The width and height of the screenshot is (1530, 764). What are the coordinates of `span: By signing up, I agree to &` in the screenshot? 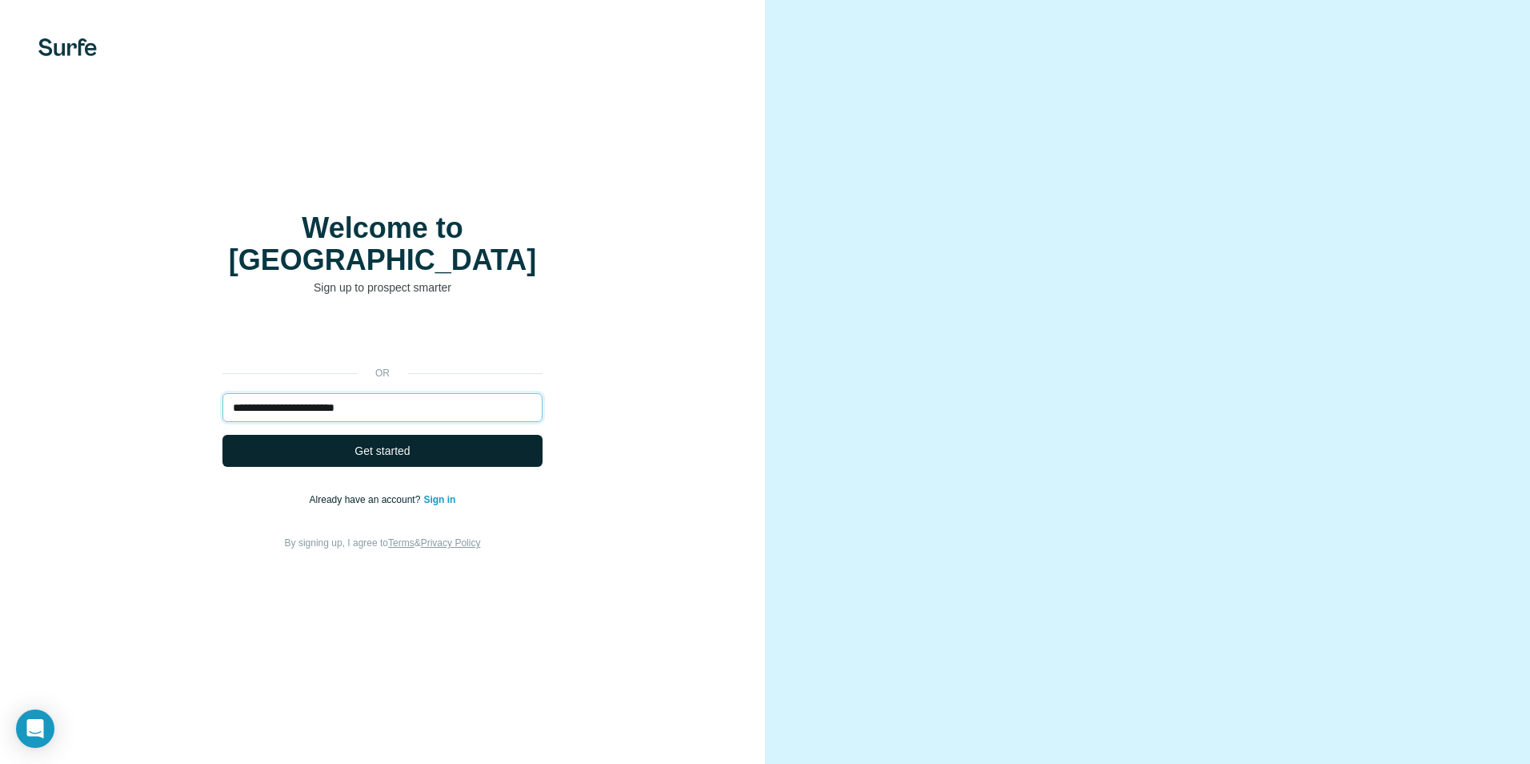 It's located at (383, 543).